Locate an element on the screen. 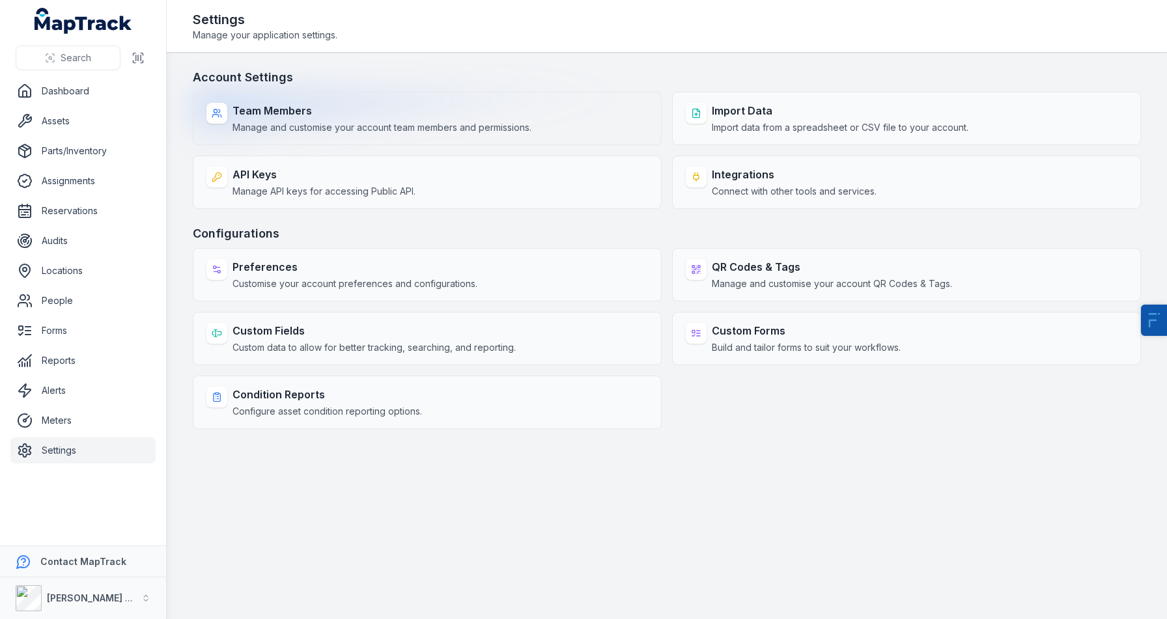 The height and width of the screenshot is (619, 1167). span: Import data from a spreadsheet or CSV file to your account. is located at coordinates (840, 128).